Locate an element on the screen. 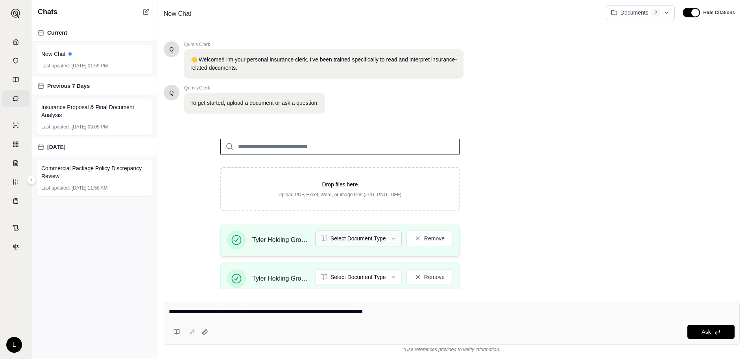  span: Chats is located at coordinates (48, 12).